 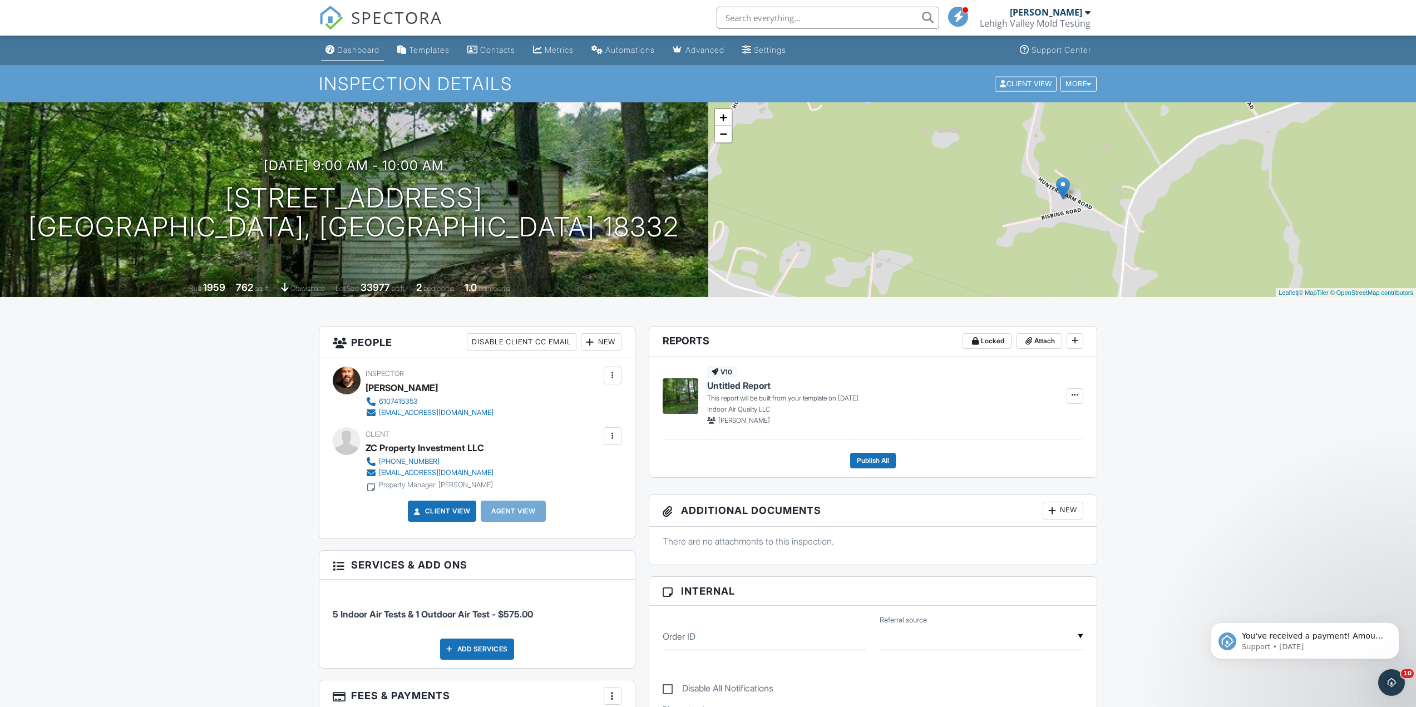 I want to click on div: Metrics, so click(x=559, y=50).